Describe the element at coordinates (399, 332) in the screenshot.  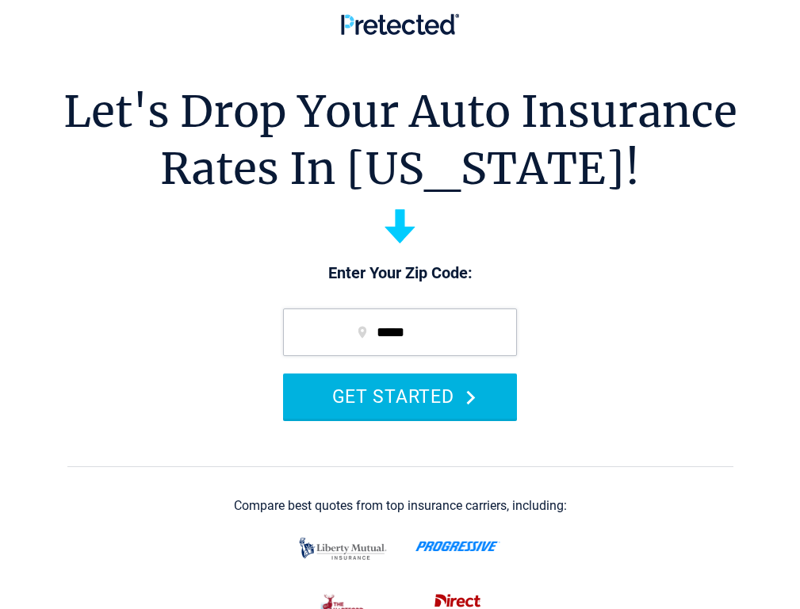
I see `input: zip code` at that location.